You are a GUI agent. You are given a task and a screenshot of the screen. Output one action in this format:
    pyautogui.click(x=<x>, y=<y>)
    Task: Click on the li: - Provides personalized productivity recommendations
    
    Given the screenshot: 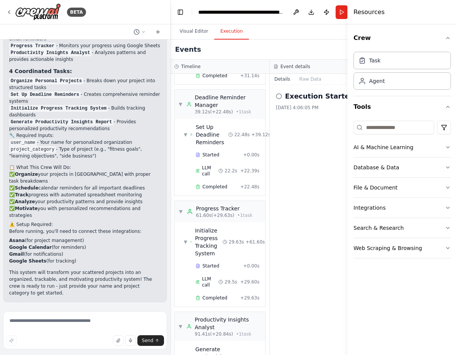 What is the action you would take?
    pyautogui.click(x=85, y=125)
    